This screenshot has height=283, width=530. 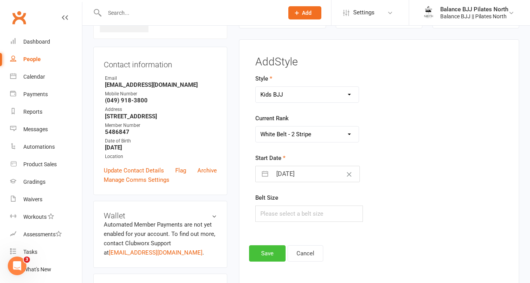 I want to click on input: Search..., so click(x=190, y=13).